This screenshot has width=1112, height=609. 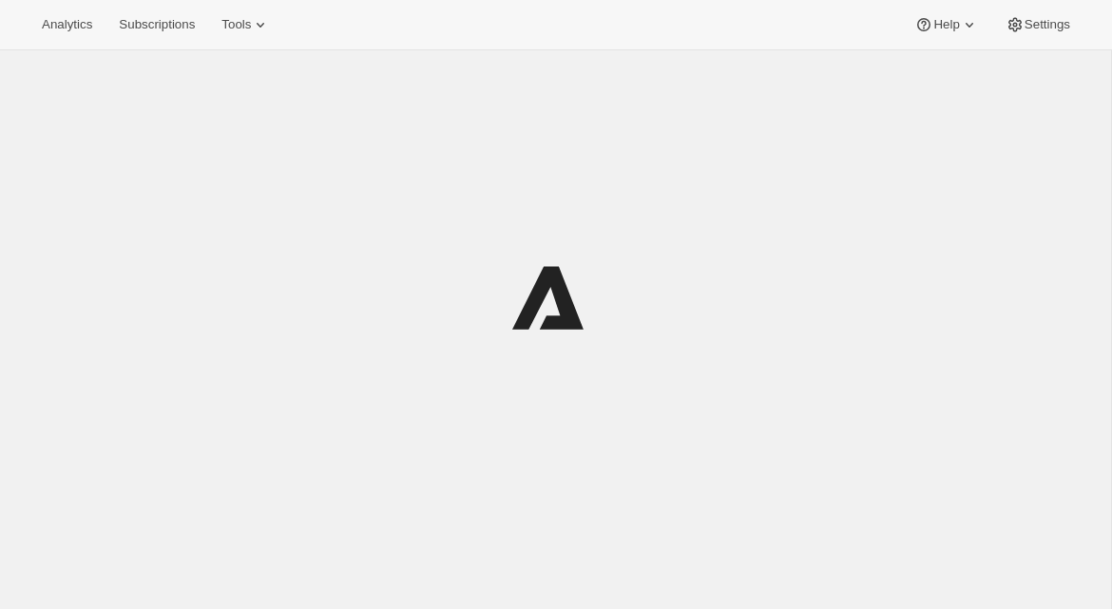 What do you see at coordinates (236, 25) in the screenshot?
I see `span: Tools` at bounding box center [236, 25].